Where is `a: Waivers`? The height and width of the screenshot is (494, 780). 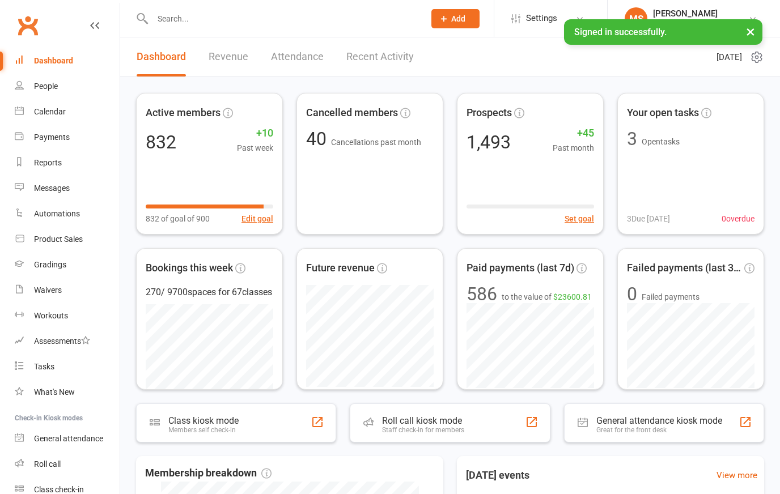
a: Waivers is located at coordinates (67, 290).